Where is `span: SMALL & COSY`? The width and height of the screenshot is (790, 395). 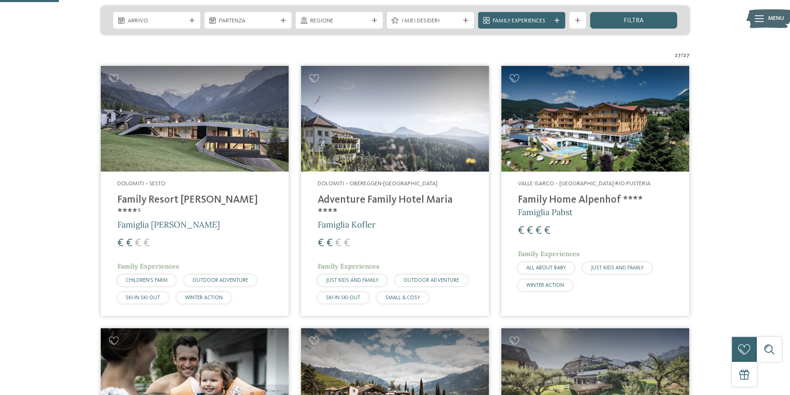
span: SMALL & COSY is located at coordinates (403, 298).